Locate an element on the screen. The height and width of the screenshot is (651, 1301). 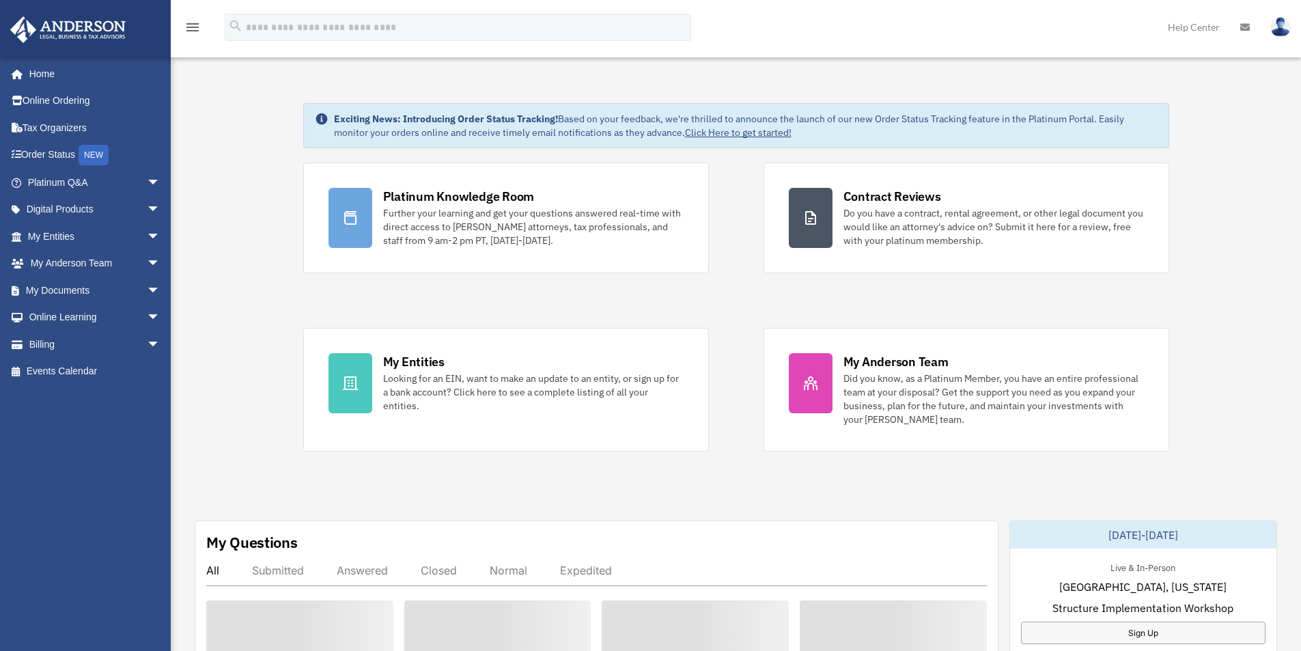
a: My Entities Looking for an EIN, want to make an update to an entity, or sign up for a bank accoun... is located at coordinates (506, 389).